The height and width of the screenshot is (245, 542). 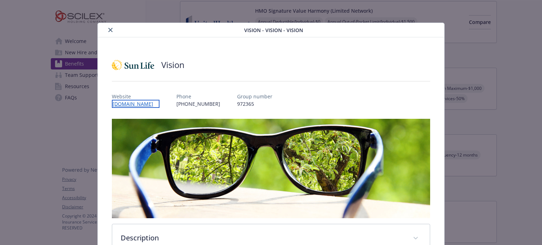 I want to click on p: Group number, so click(x=255, y=96).